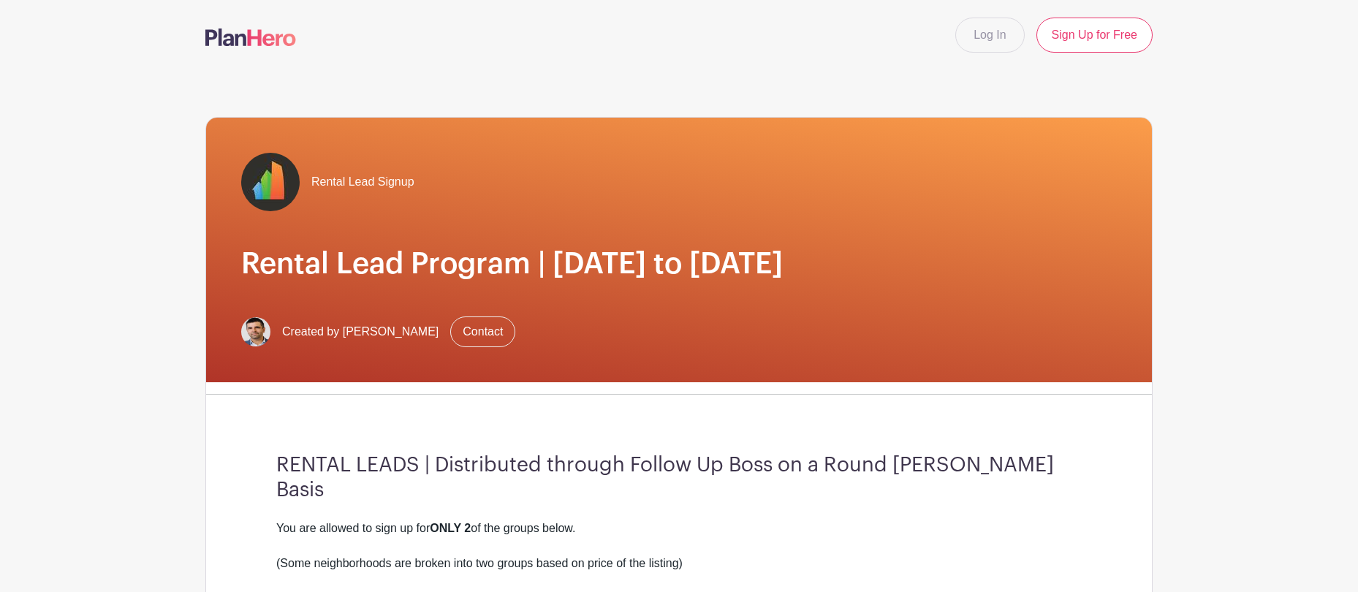 Image resolution: width=1358 pixels, height=592 pixels. What do you see at coordinates (990, 35) in the screenshot?
I see `a: Log In` at bounding box center [990, 35].